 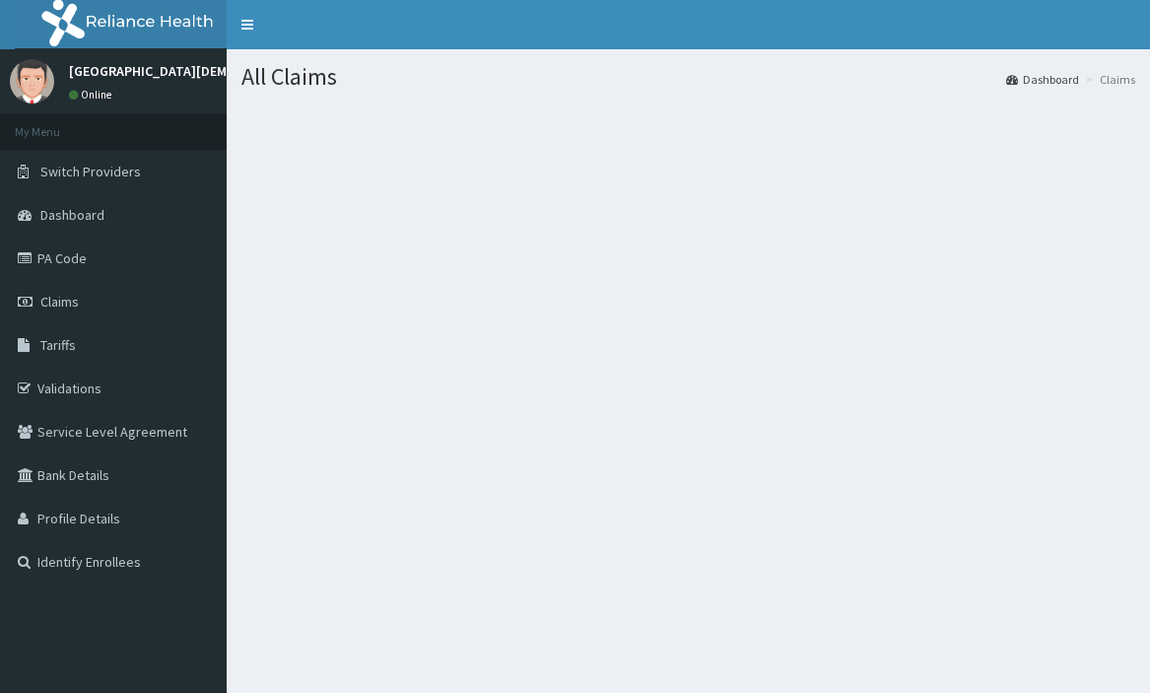 I want to click on img: User Image, so click(x=32, y=81).